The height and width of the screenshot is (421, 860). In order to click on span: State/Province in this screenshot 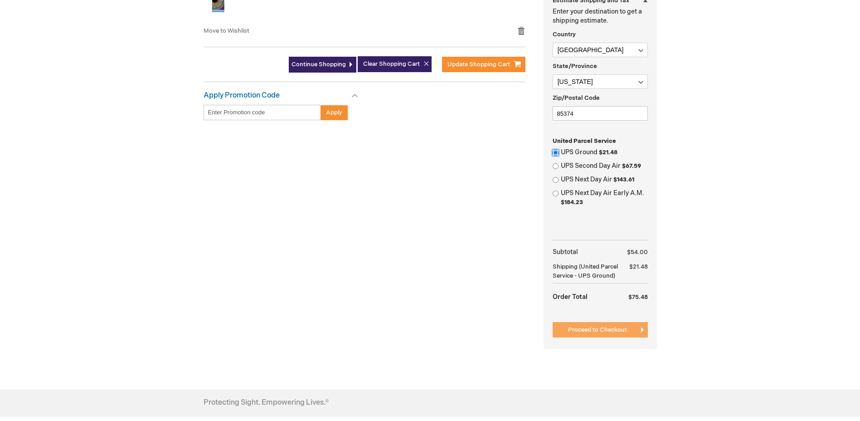, I will do `click(575, 66)`.